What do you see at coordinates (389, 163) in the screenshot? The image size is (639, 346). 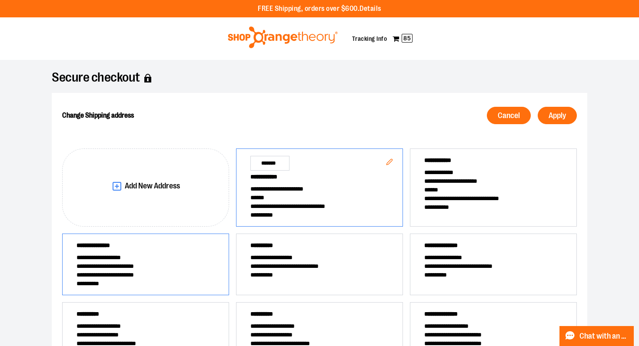 I see `button: Edit` at bounding box center [389, 163].